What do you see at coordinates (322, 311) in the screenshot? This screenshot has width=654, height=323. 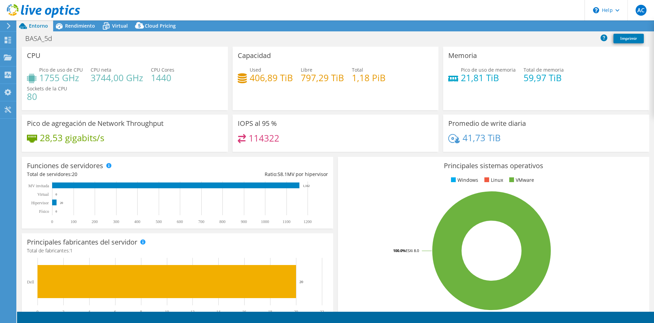 I see `text: 22` at bounding box center [322, 311].